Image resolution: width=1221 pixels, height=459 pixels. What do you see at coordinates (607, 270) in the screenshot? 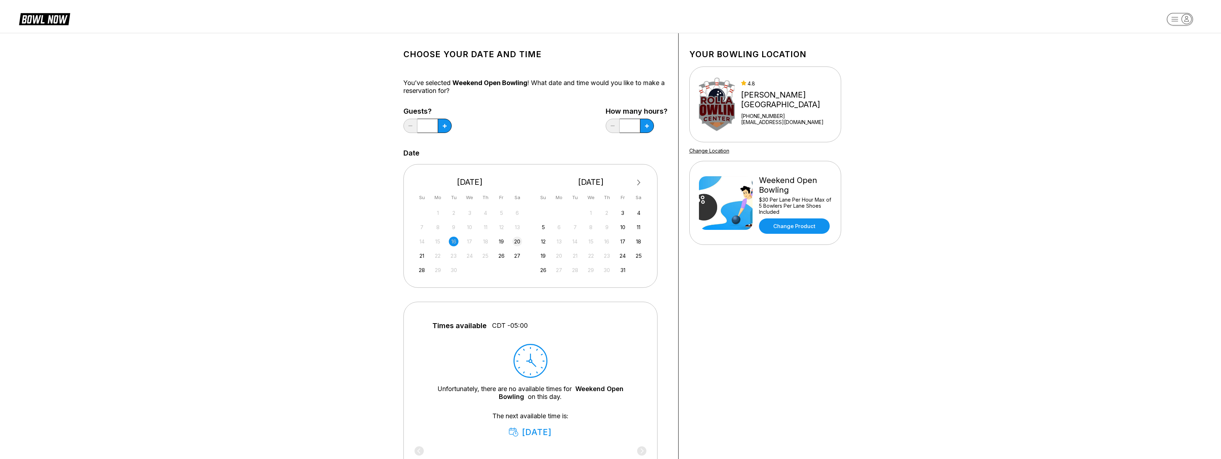
I see `div: Not available Thursday, October 30th, 2025` at bounding box center [607, 270].